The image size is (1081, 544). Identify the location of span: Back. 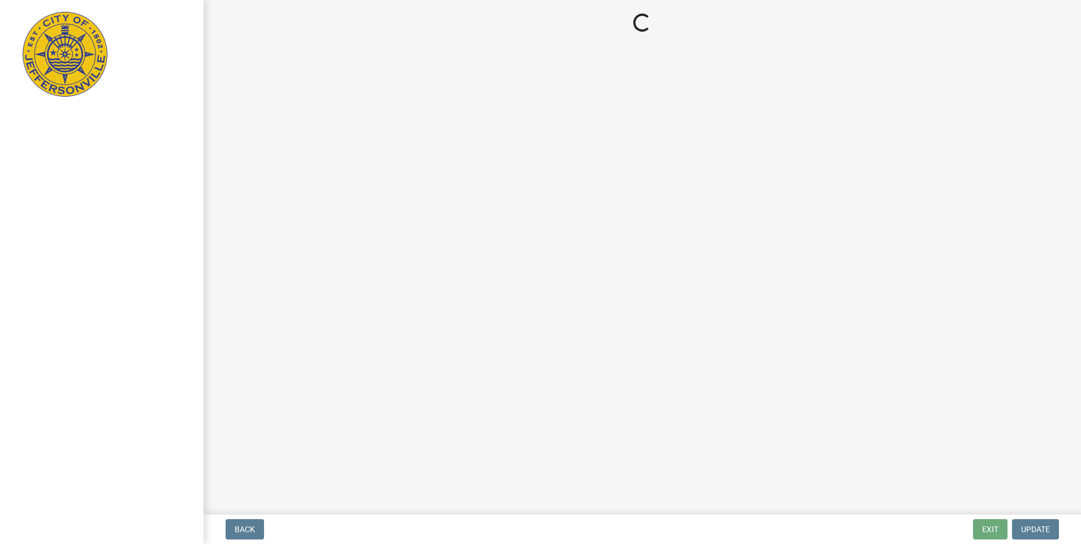
(245, 529).